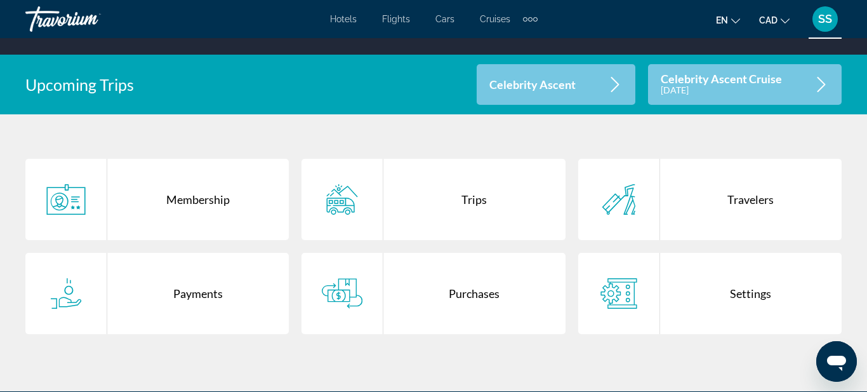 The width and height of the screenshot is (867, 392). Describe the element at coordinates (445, 19) in the screenshot. I see `span: Cars` at that location.